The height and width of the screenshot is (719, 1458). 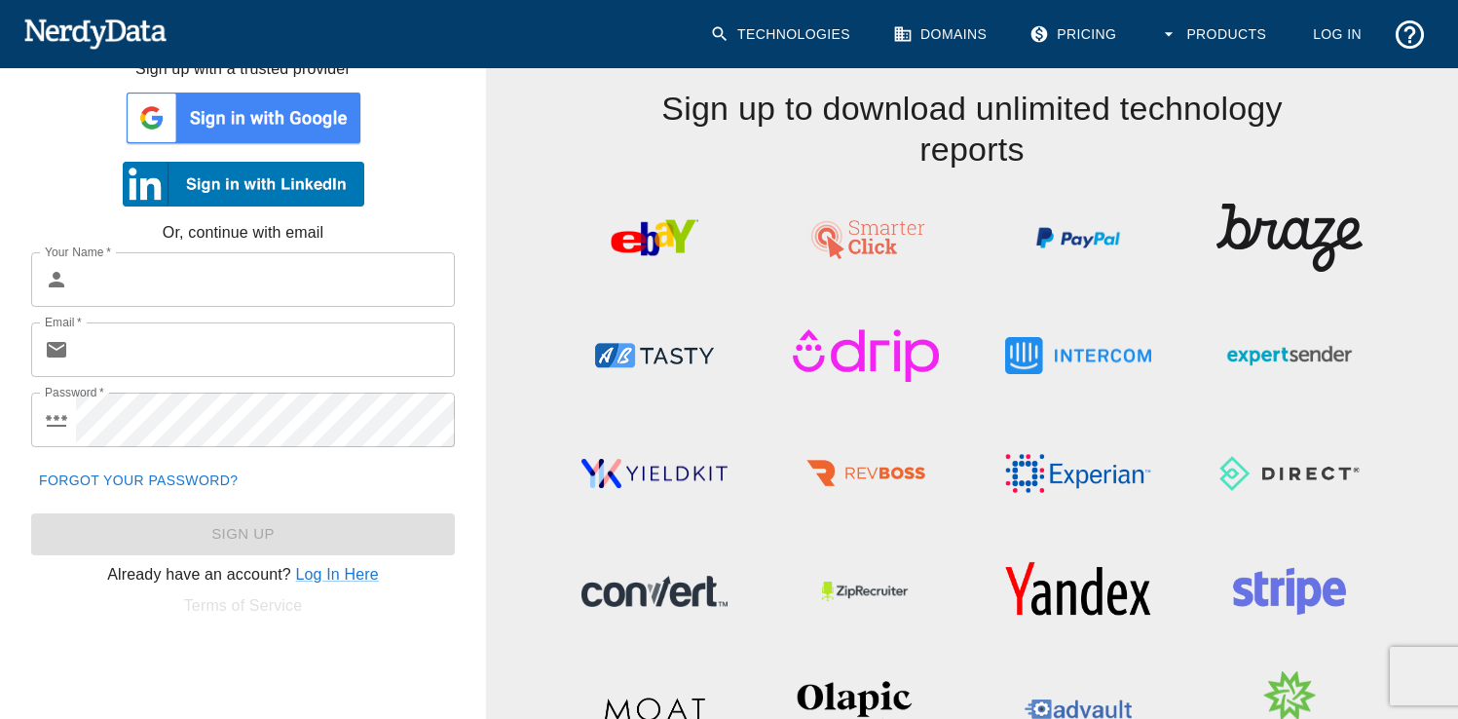 I want to click on a: Log In, so click(x=1337, y=34).